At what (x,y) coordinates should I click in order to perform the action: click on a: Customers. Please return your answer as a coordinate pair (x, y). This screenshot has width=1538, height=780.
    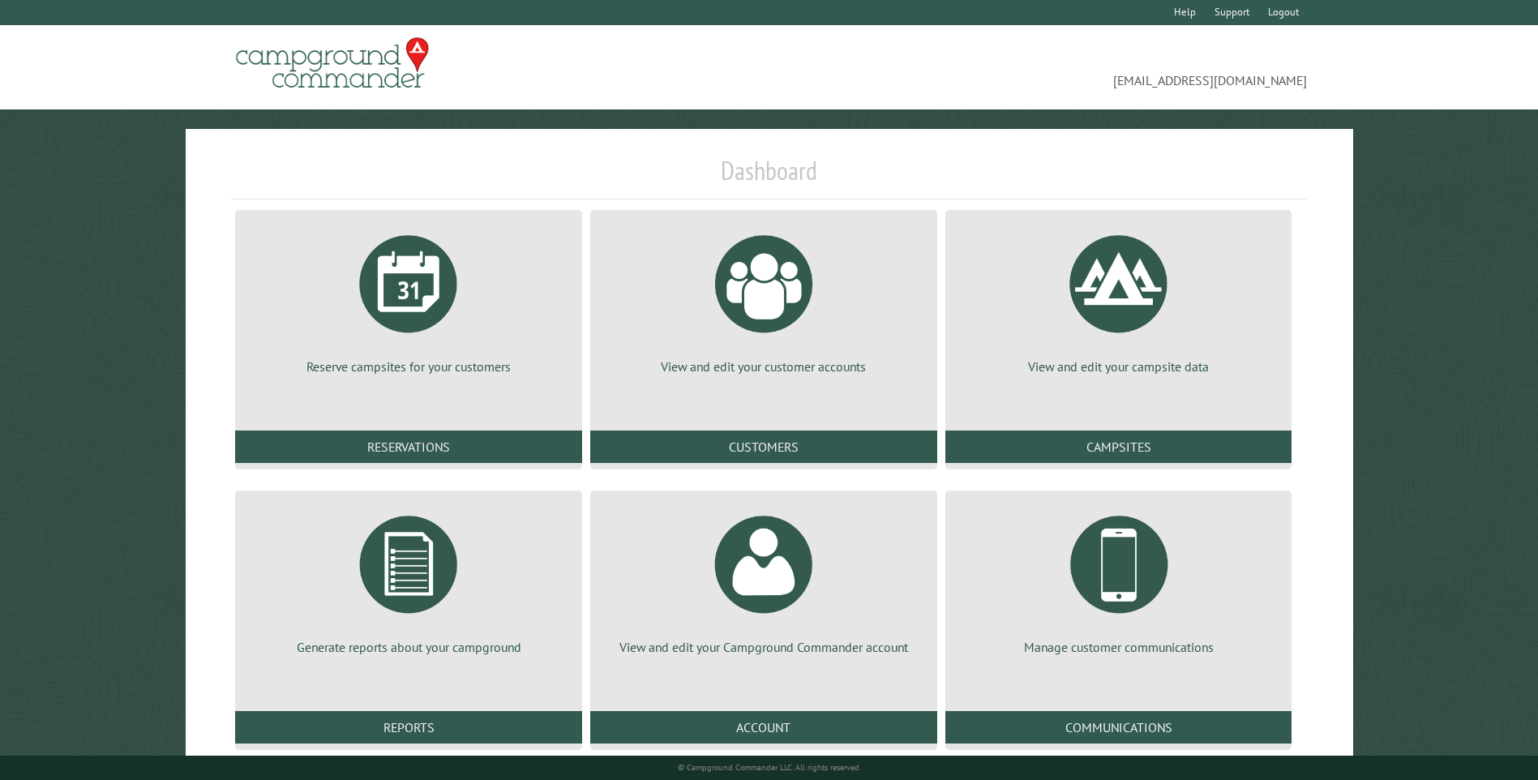
    Looking at the image, I should click on (764, 447).